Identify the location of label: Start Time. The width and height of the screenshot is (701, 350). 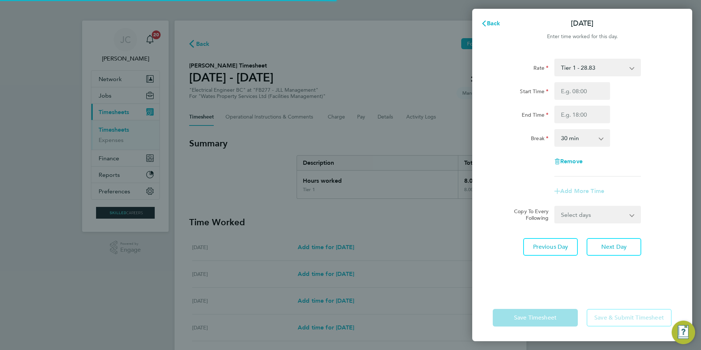
(534, 92).